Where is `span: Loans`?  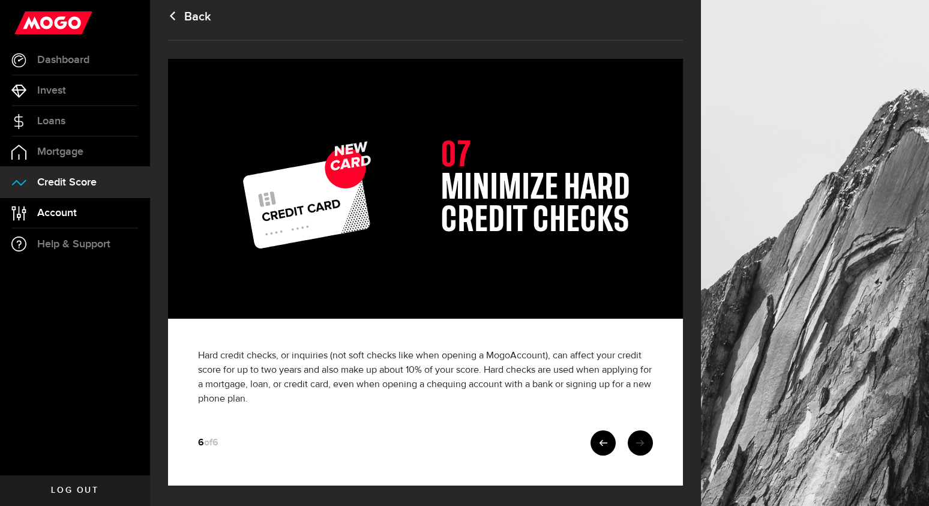 span: Loans is located at coordinates (51, 121).